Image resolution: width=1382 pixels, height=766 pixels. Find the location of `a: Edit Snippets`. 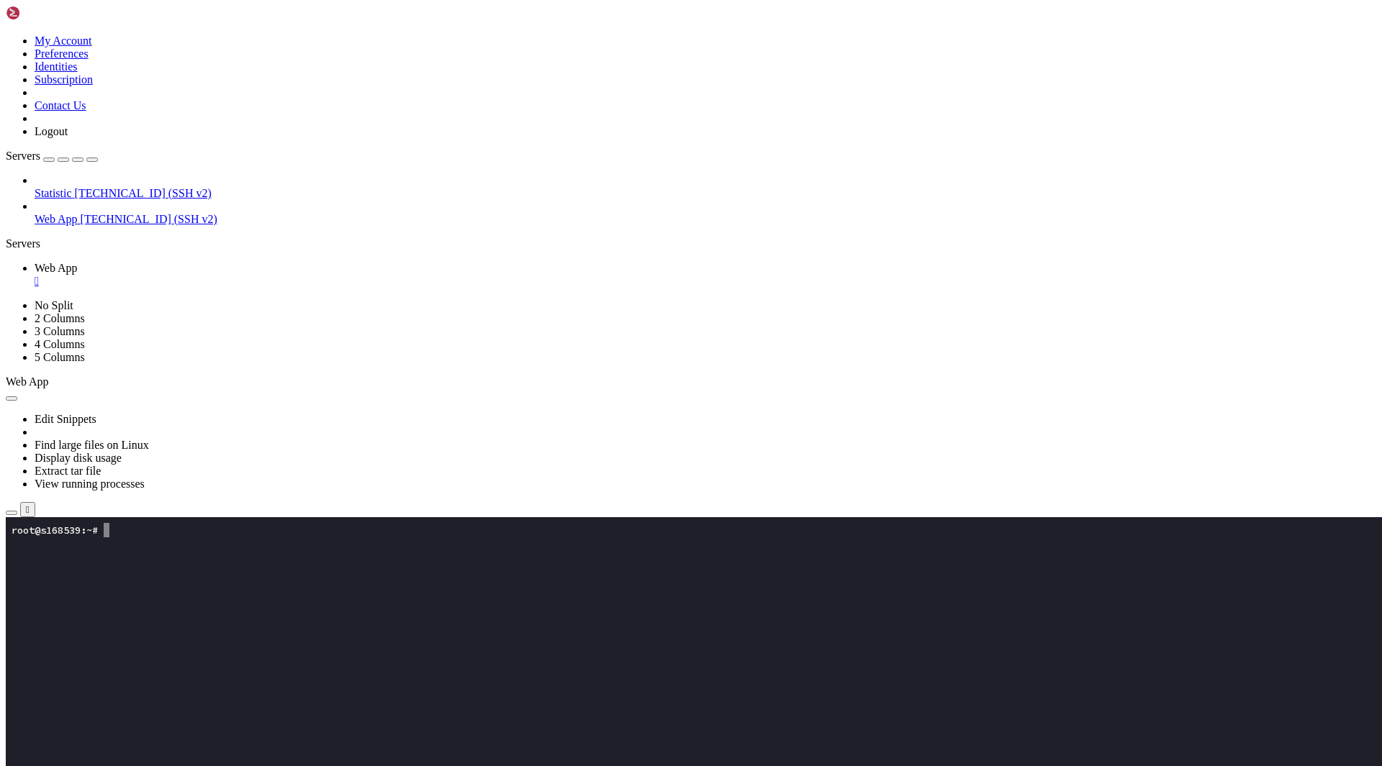

a: Edit Snippets is located at coordinates (65, 419).